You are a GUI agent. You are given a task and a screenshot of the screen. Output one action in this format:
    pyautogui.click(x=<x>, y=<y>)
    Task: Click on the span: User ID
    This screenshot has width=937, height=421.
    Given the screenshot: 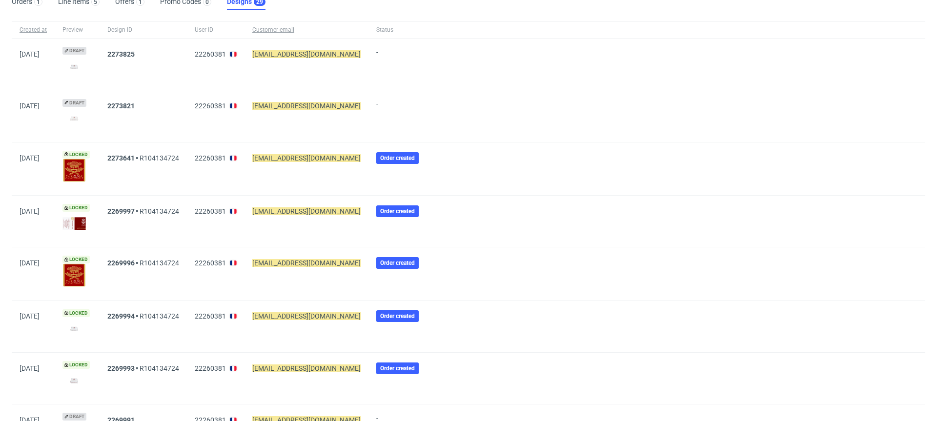 What is the action you would take?
    pyautogui.click(x=216, y=30)
    